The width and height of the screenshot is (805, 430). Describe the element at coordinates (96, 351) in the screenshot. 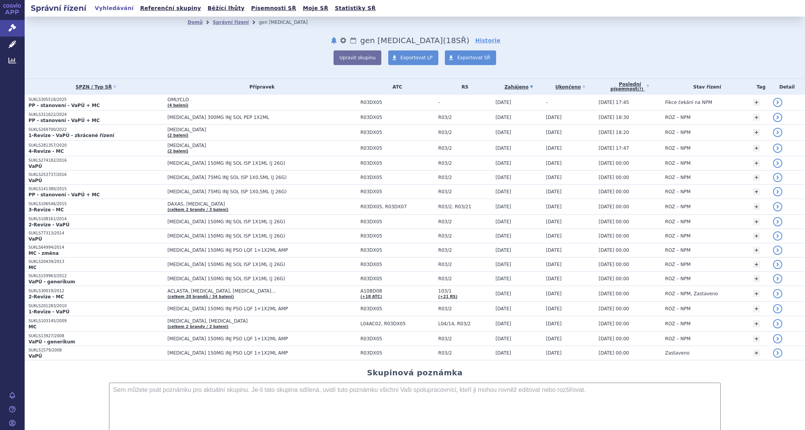

I see `p: SUKLS1579/2008` at that location.